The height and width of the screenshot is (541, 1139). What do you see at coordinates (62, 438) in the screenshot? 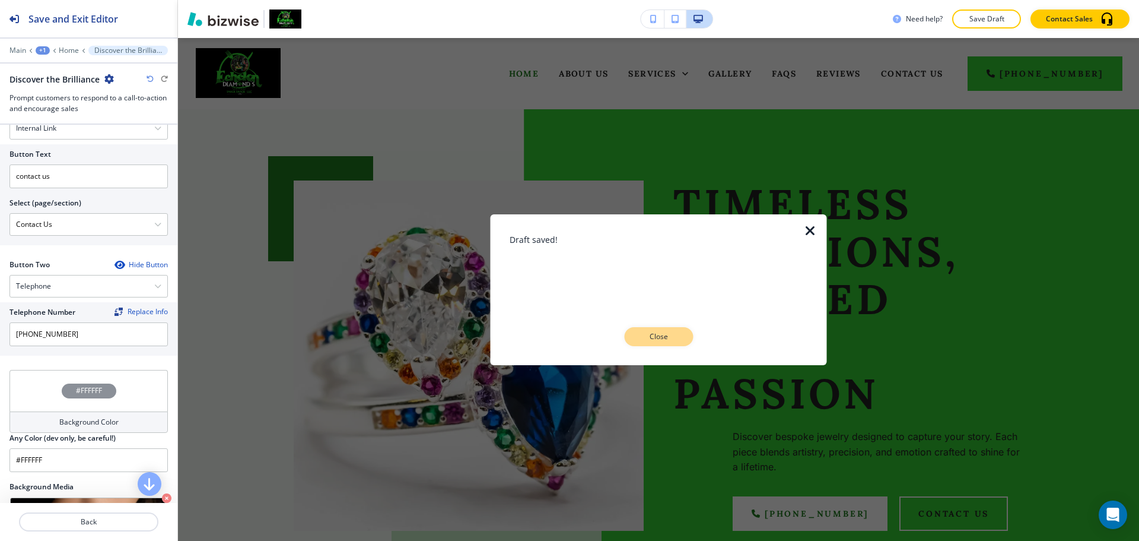
I see `h2: Any Color (dev only, be careful!)` at bounding box center [62, 438].